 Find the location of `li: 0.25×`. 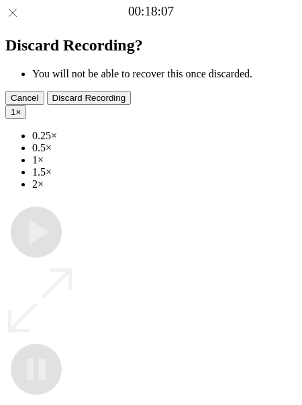

li: 0.25× is located at coordinates (165, 136).